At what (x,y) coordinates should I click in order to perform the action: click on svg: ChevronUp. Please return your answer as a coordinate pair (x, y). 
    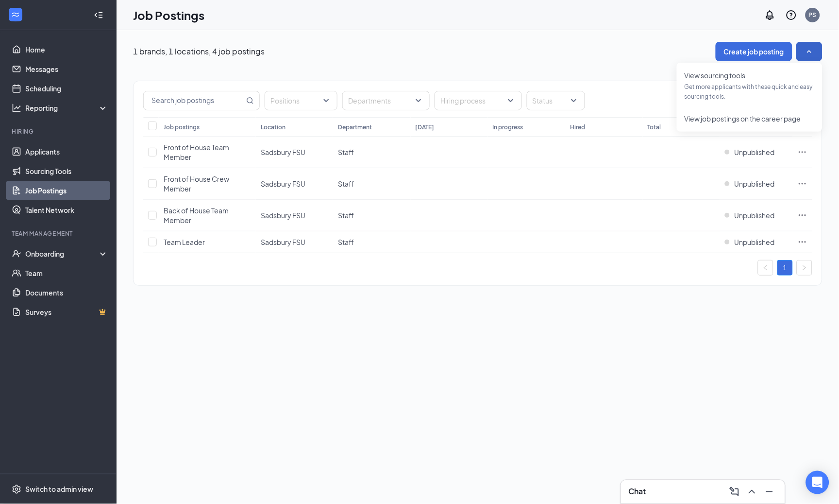
    Looking at the image, I should click on (752, 492).